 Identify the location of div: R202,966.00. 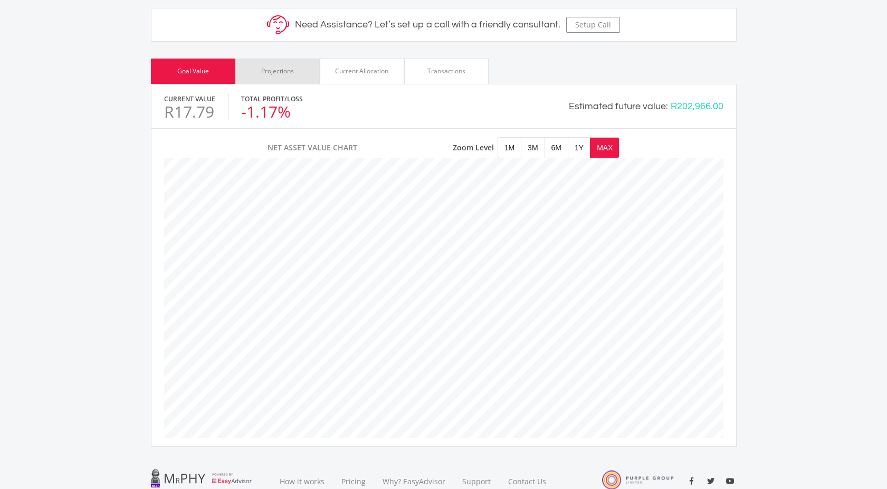
(697, 106).